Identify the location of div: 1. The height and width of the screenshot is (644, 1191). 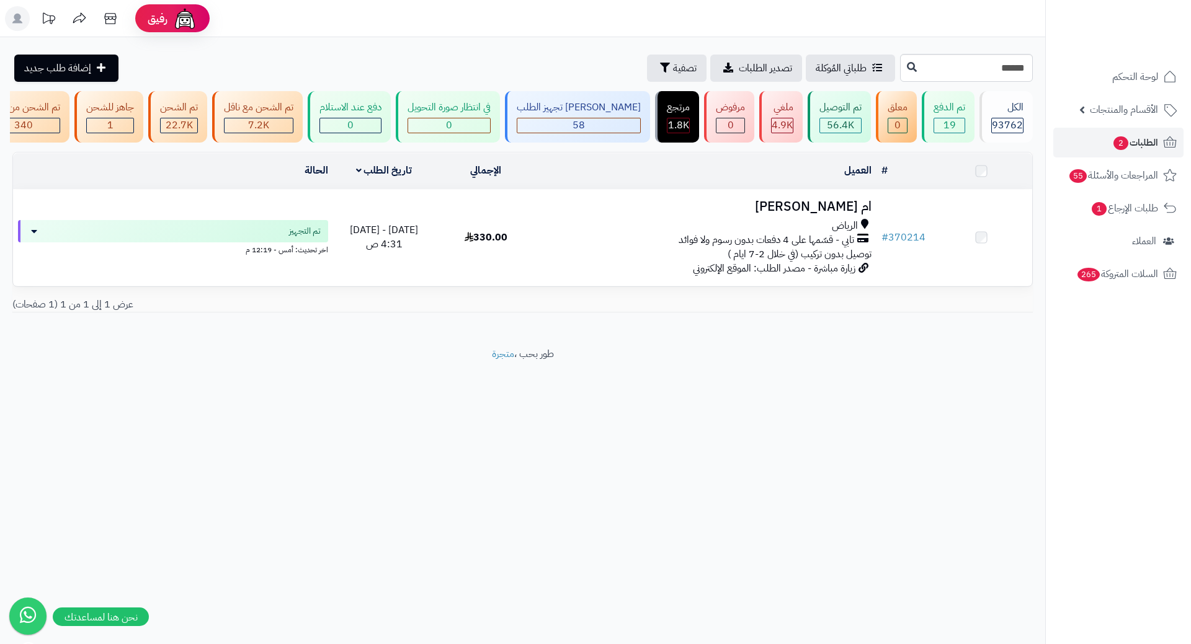
(110, 125).